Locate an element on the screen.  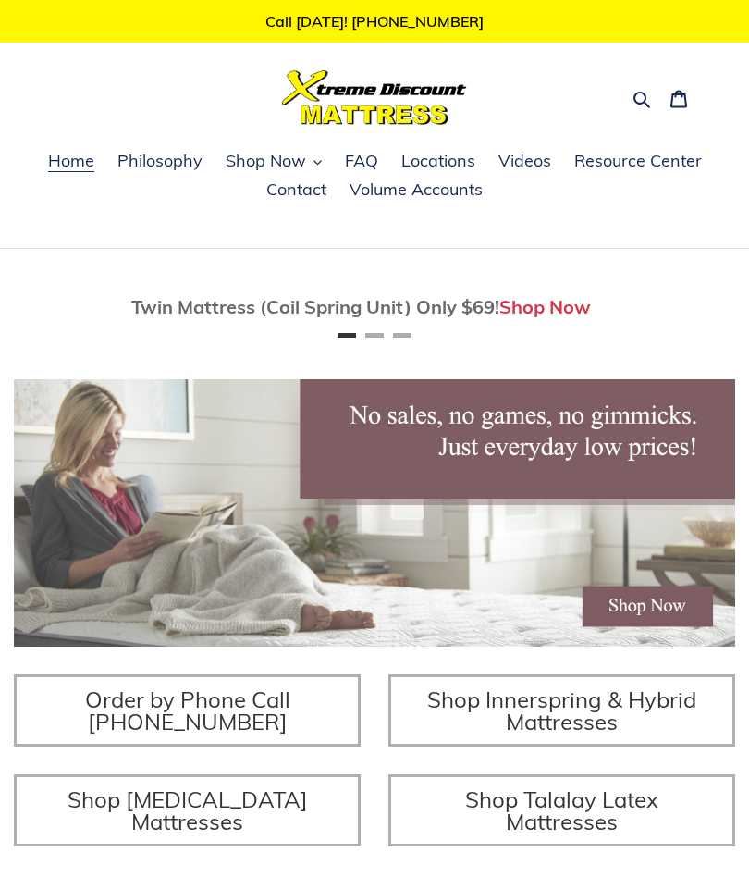
button: Page 3 is located at coordinates (402, 335).